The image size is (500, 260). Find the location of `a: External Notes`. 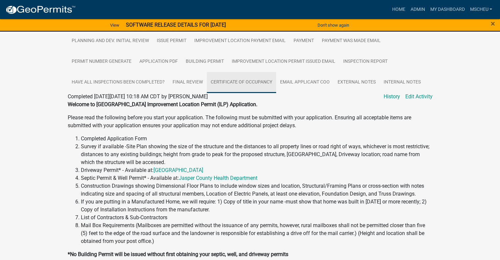

a: External Notes is located at coordinates (357, 83).